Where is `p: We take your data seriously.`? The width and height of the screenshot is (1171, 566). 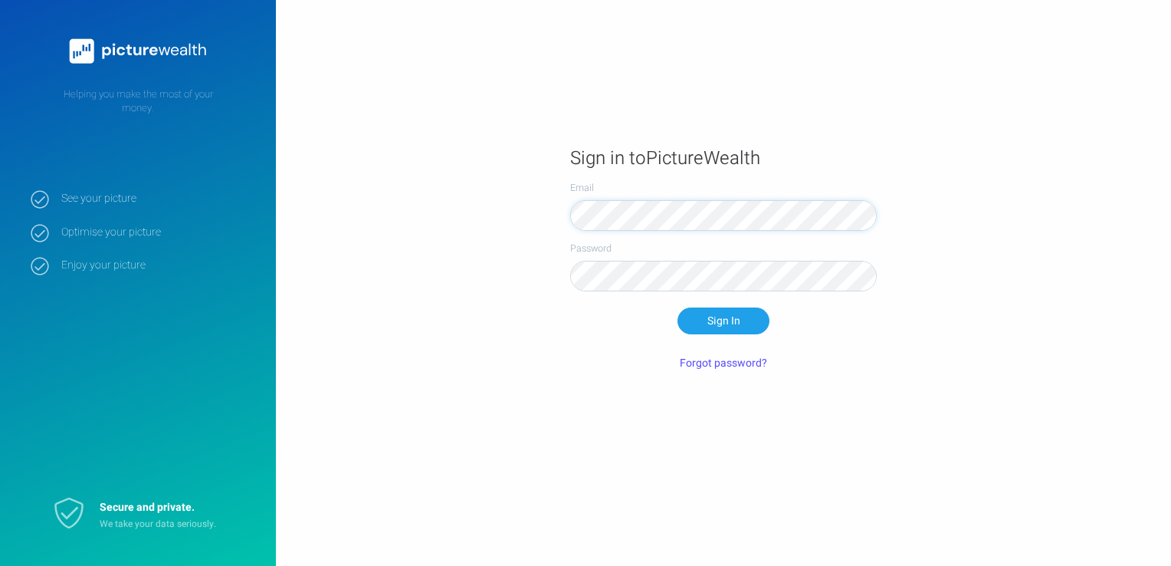
p: We take your data seriously. is located at coordinates (169, 524).